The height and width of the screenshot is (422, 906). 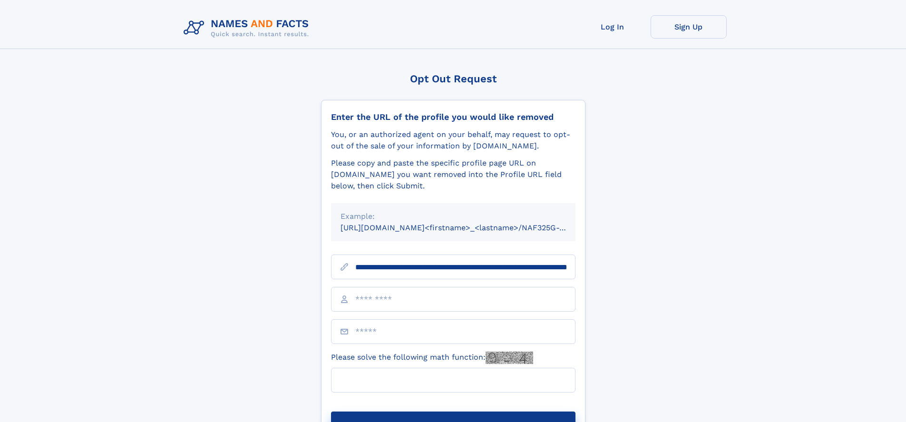 What do you see at coordinates (453, 78) in the screenshot?
I see `div: Opt Out Request` at bounding box center [453, 78].